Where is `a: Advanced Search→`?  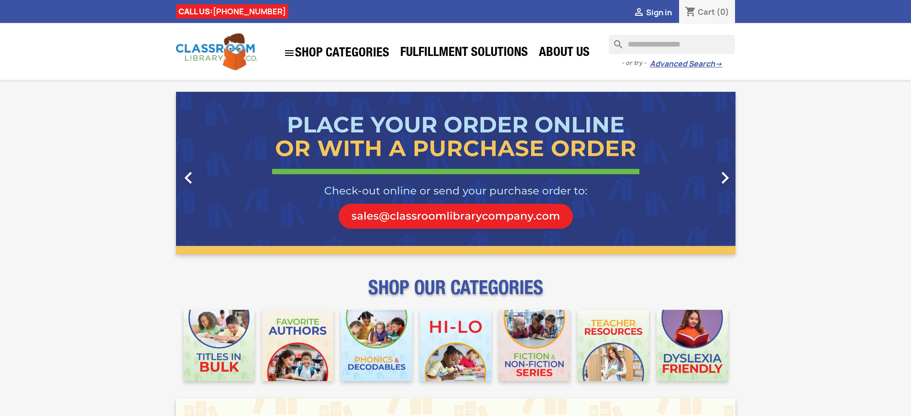
a: Advanced Search→ is located at coordinates (686, 64).